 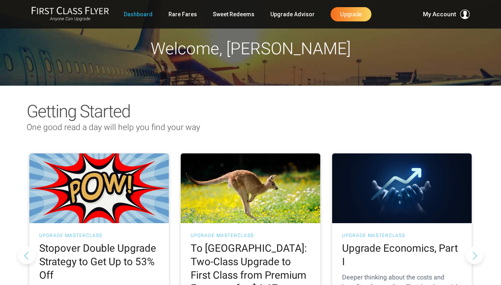 What do you see at coordinates (292, 14) in the screenshot?
I see `a: Upgrade Advisor` at bounding box center [292, 14].